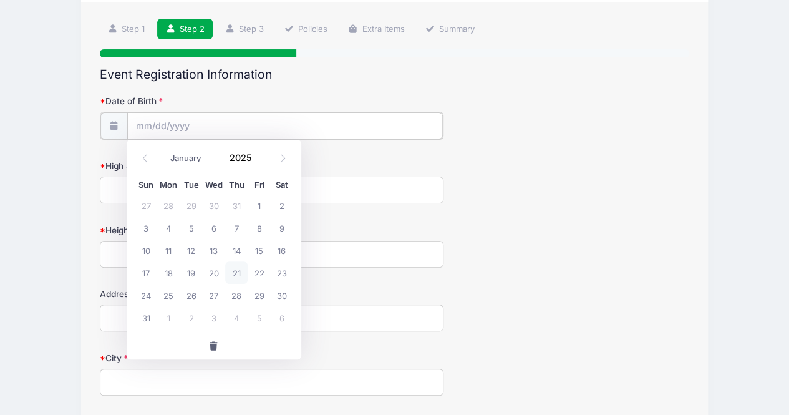  I want to click on span: August 22, 2025, so click(259, 273).